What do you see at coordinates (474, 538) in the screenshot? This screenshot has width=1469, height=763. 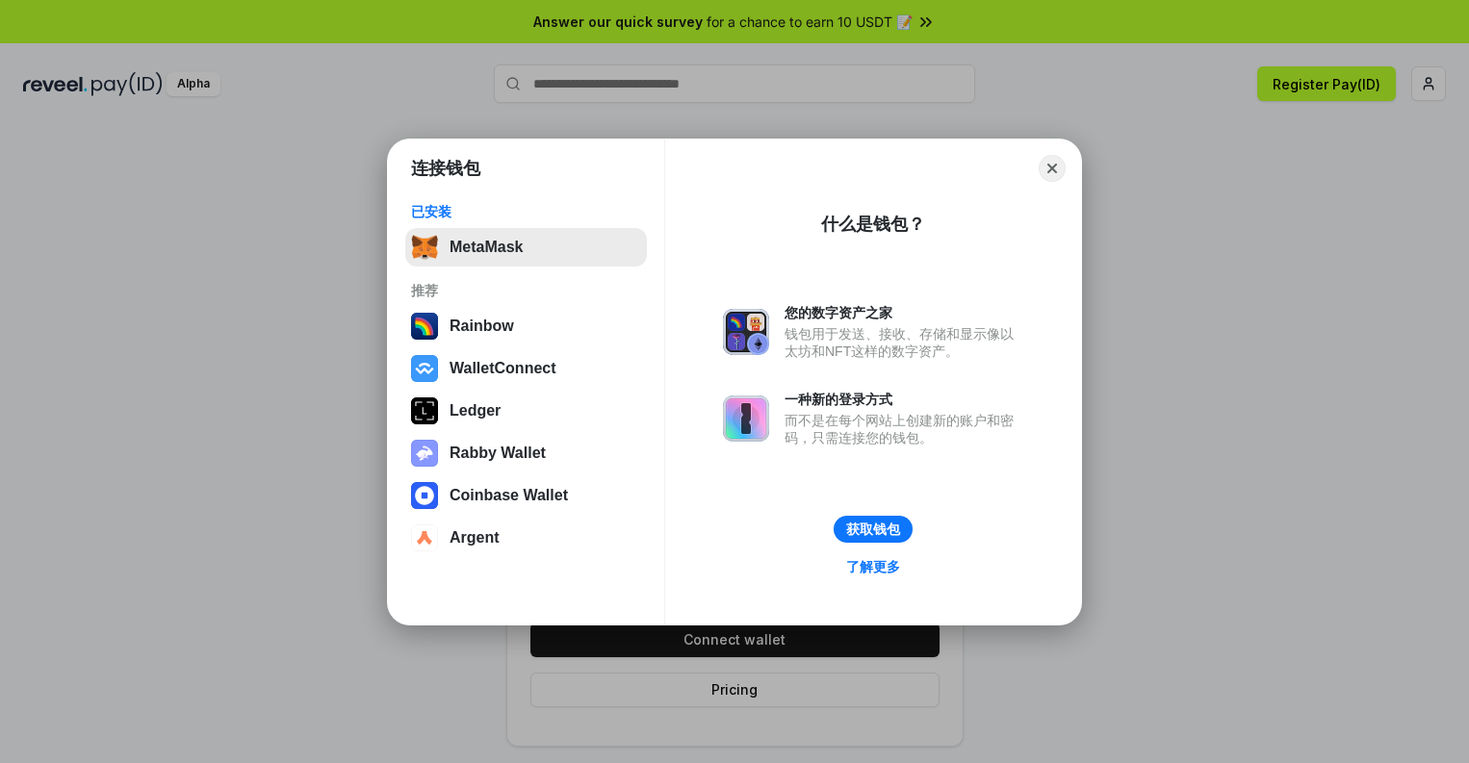 I see `div: Argent` at bounding box center [474, 538].